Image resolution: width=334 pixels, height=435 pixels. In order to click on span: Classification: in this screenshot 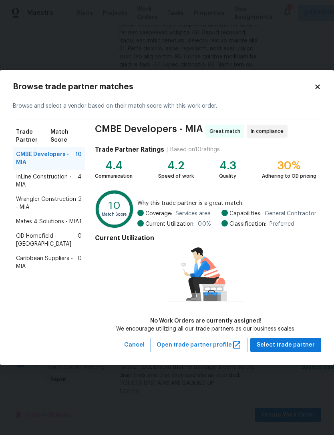, I will do `click(248, 224)`.